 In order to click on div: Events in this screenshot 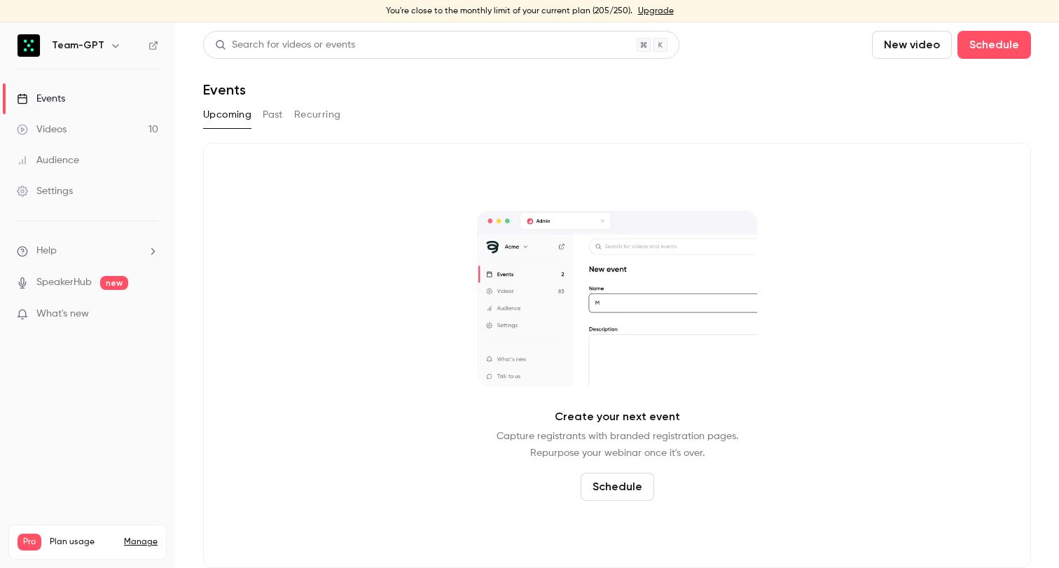, I will do `click(41, 99)`.